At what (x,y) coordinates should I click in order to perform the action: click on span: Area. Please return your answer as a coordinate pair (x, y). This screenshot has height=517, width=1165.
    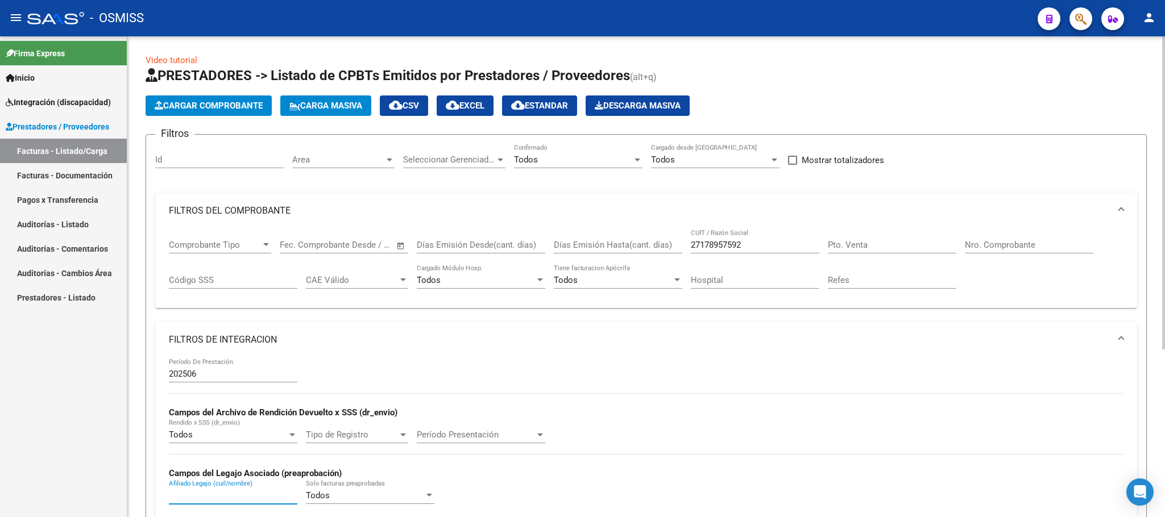
    Looking at the image, I should click on (338, 160).